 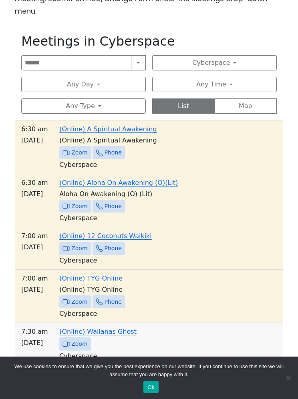 I want to click on input: Search, so click(x=76, y=63).